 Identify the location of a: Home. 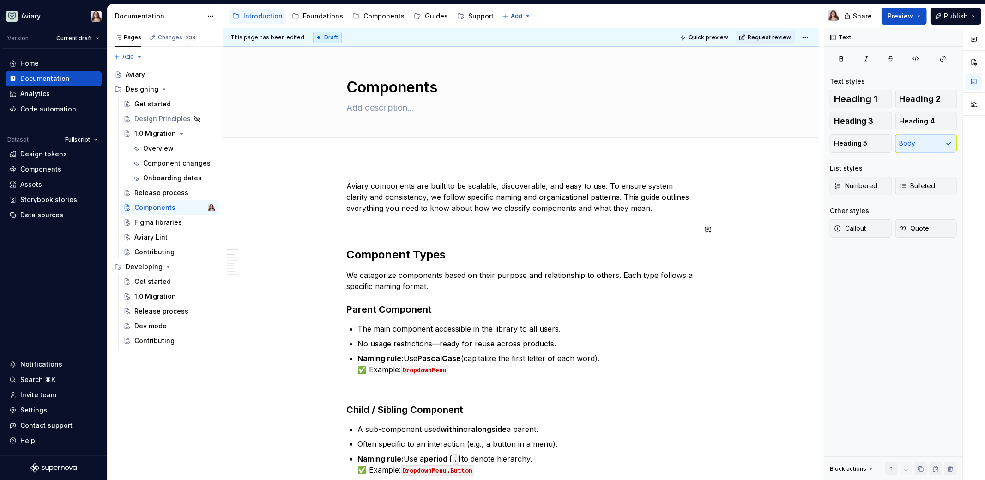
(54, 63).